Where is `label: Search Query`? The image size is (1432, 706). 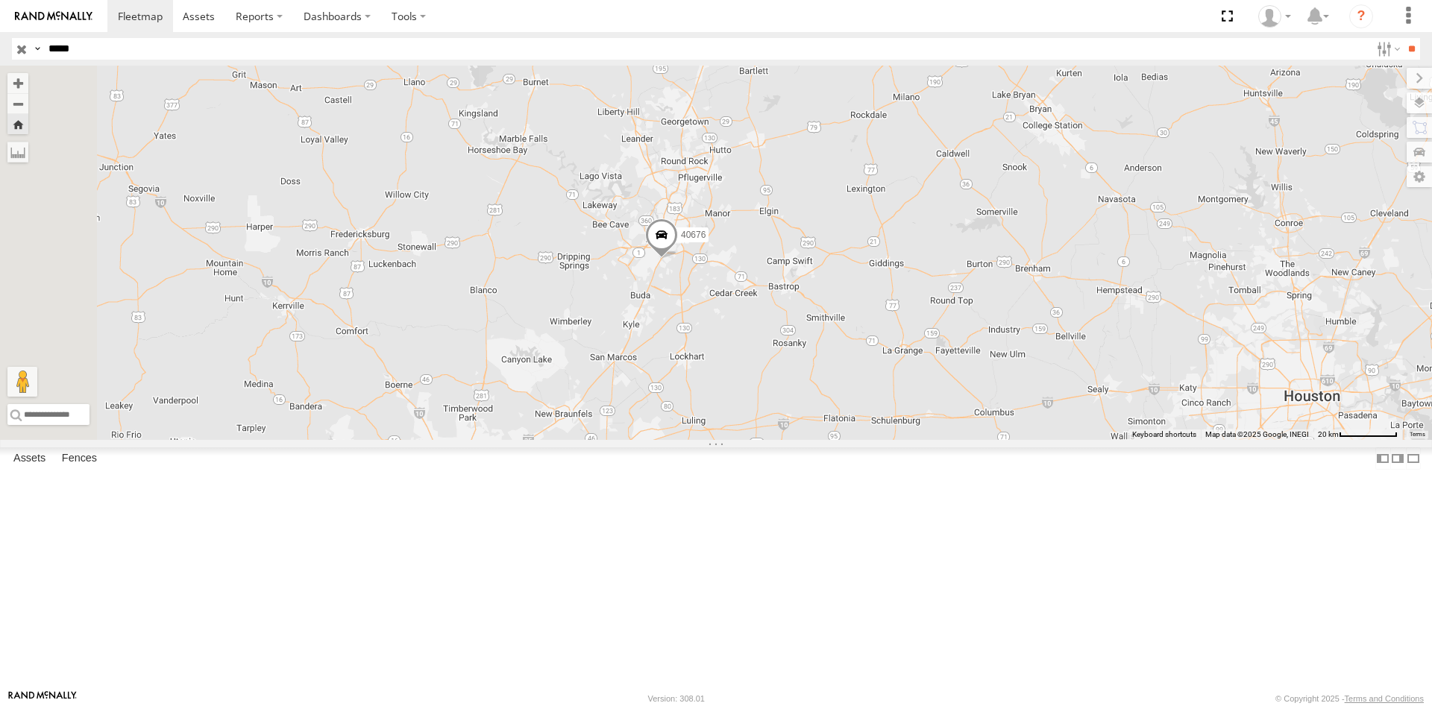
label: Search Query is located at coordinates (37, 48).